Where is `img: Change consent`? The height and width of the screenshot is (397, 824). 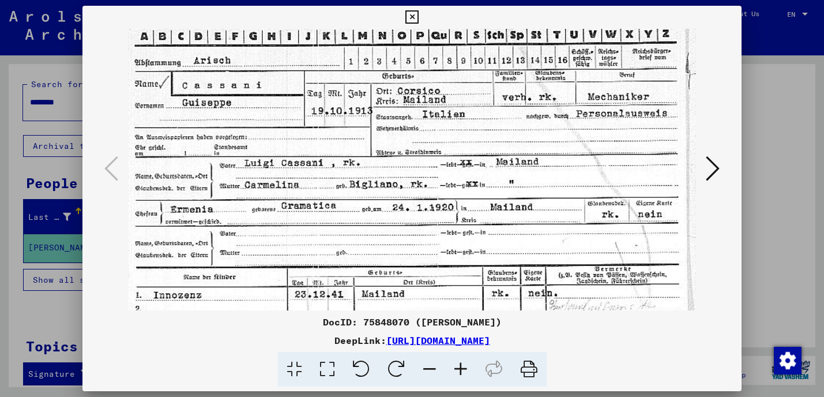
img: Change consent is located at coordinates (787, 360).